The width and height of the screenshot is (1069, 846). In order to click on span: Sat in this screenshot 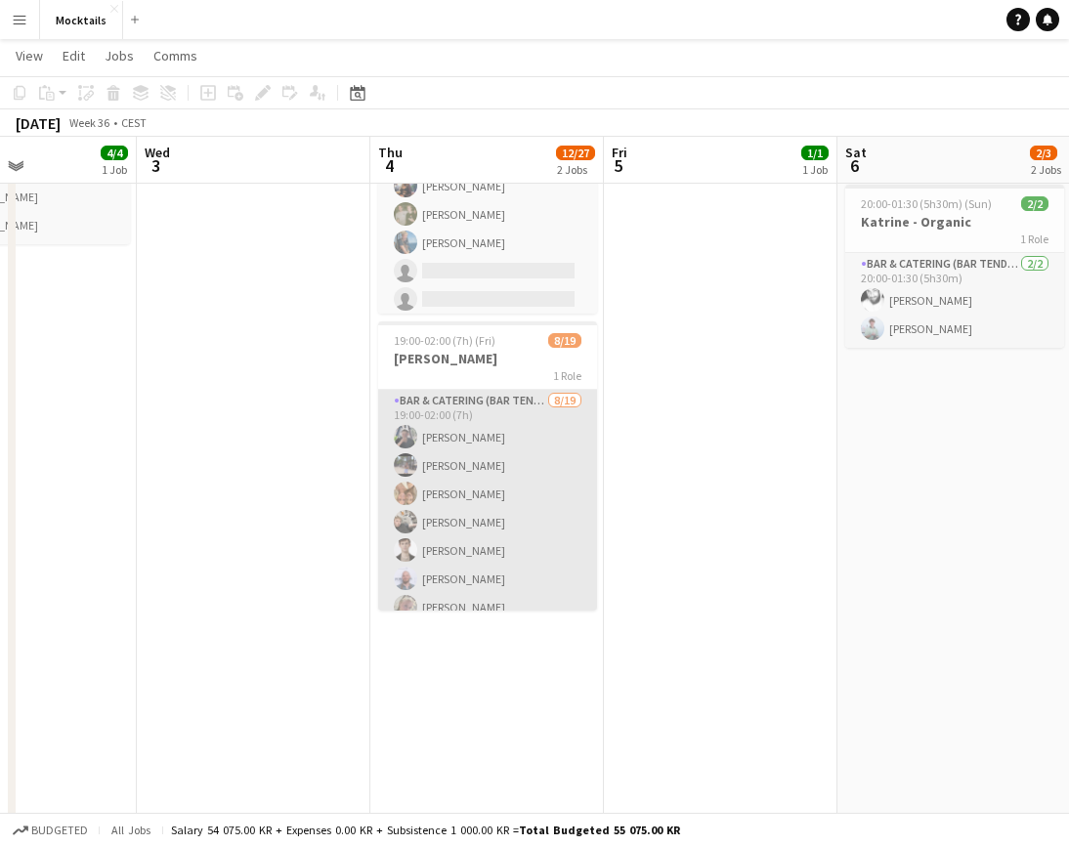, I will do `click(856, 152)`.